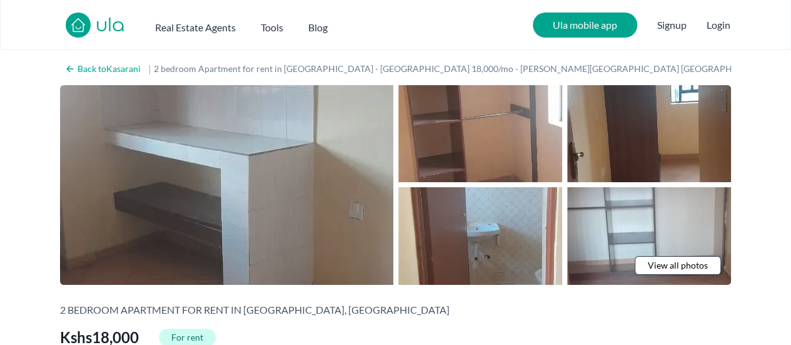  Describe the element at coordinates (318, 28) in the screenshot. I see `h2: Blog` at that location.